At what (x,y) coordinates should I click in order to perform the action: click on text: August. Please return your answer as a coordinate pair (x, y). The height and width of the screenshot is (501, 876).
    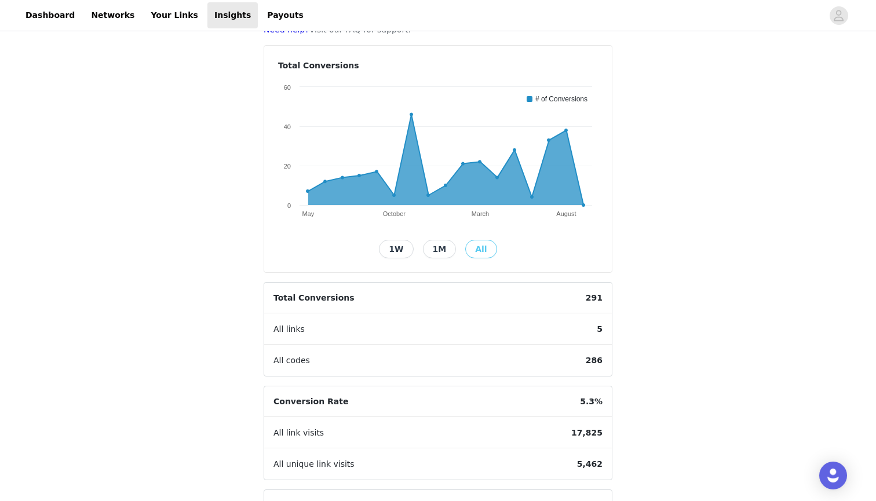
    Looking at the image, I should click on (566, 214).